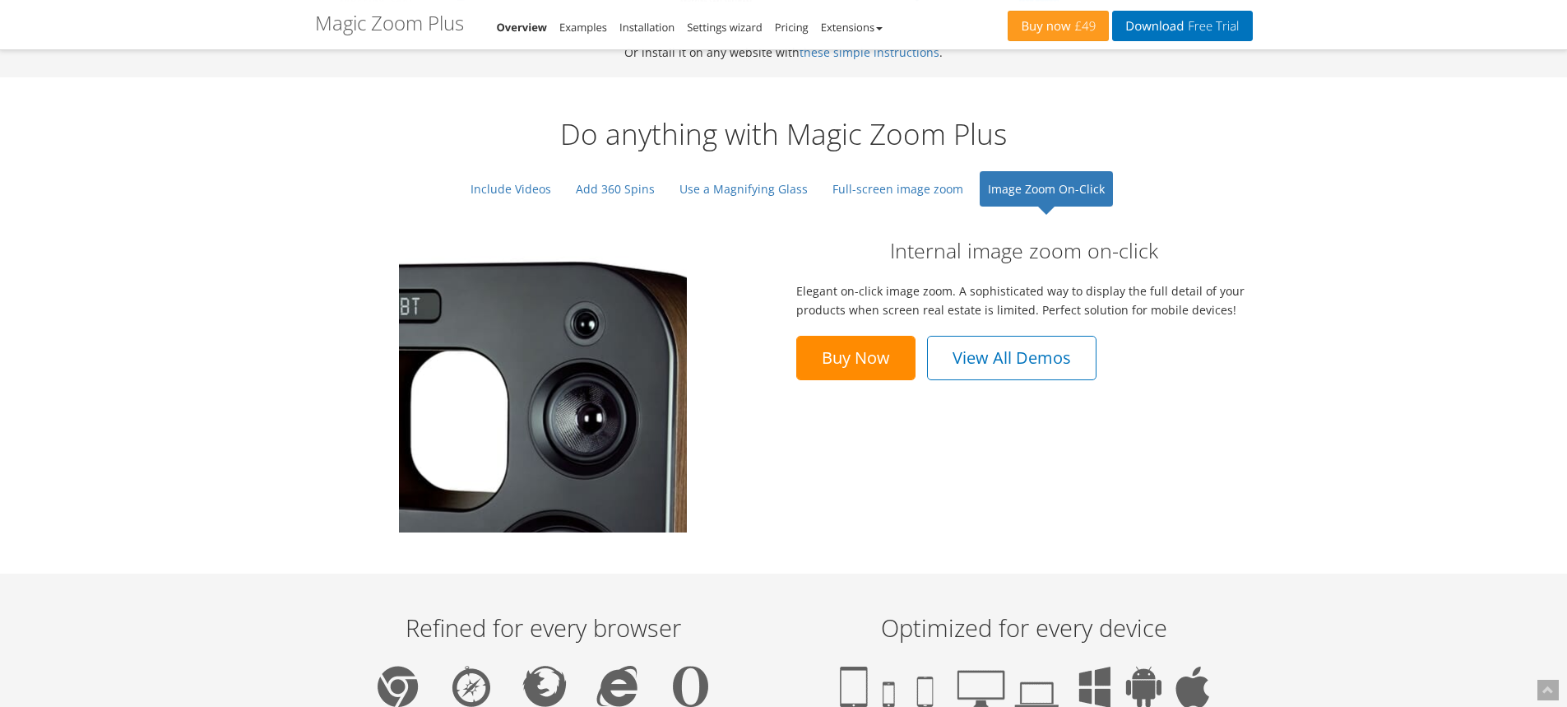 This screenshot has height=707, width=1567. What do you see at coordinates (1024, 308) in the screenshot?
I see `div: Elegant on-click image zoom. A sophisticated way to display the full detail of your products when...` at bounding box center [1024, 308].